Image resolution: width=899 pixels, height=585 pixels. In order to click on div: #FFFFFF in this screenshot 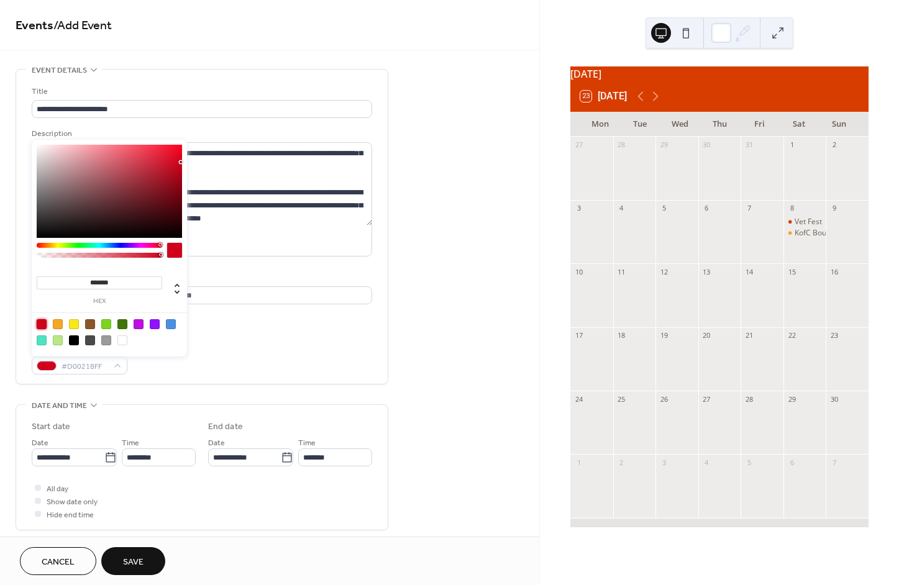, I will do `click(122, 340)`.